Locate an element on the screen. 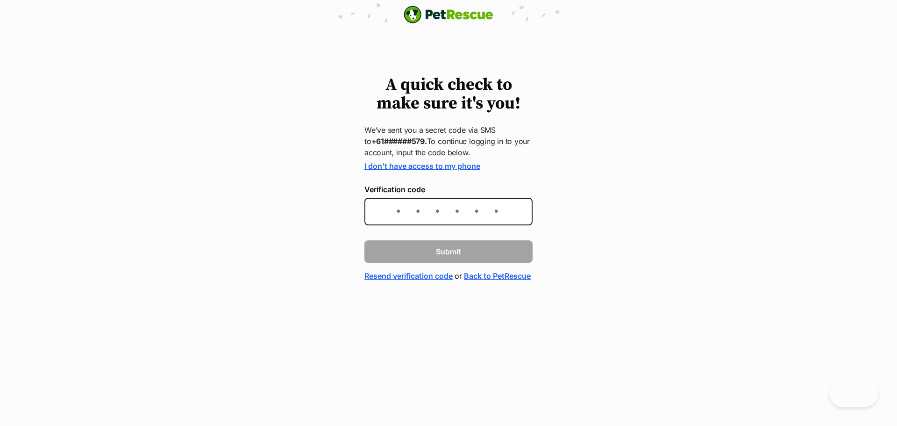 The height and width of the screenshot is (426, 897). h1: A quick check to make sure it's you! is located at coordinates (449, 94).